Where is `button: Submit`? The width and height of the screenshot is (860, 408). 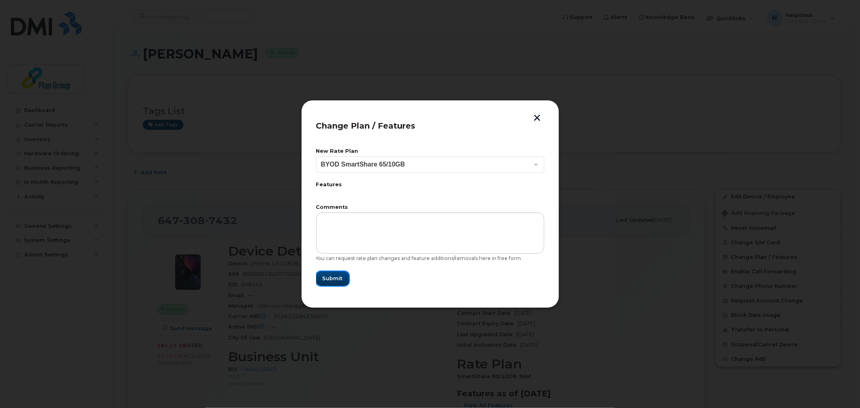 button: Submit is located at coordinates (333, 279).